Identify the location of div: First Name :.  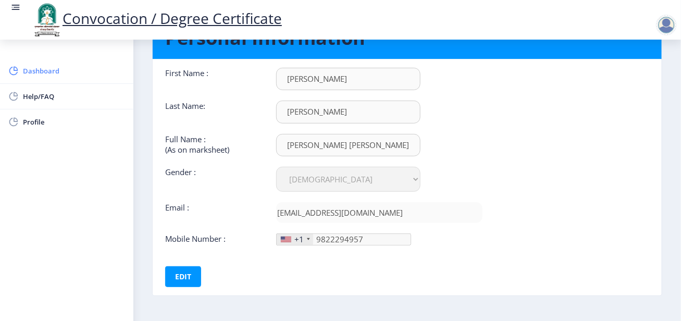
(213, 79).